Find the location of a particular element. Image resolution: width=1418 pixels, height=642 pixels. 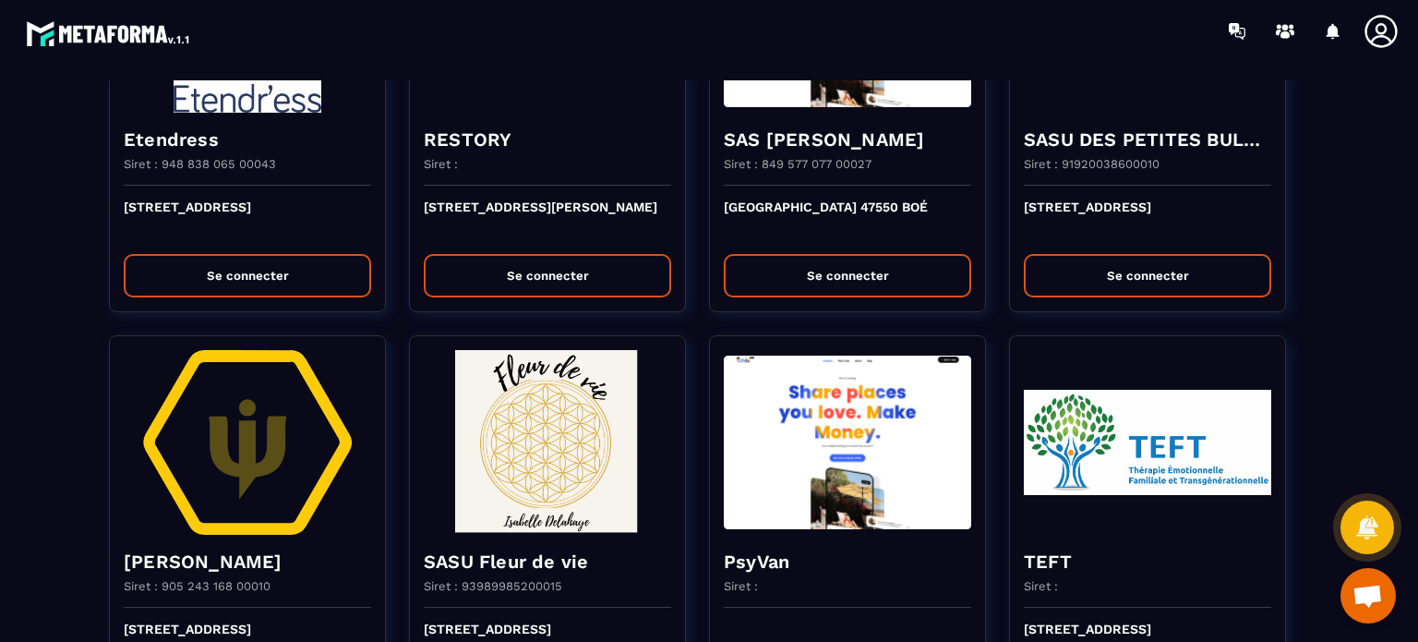

h4: SASU DES PETITES BULLES is located at coordinates (1148, 139).